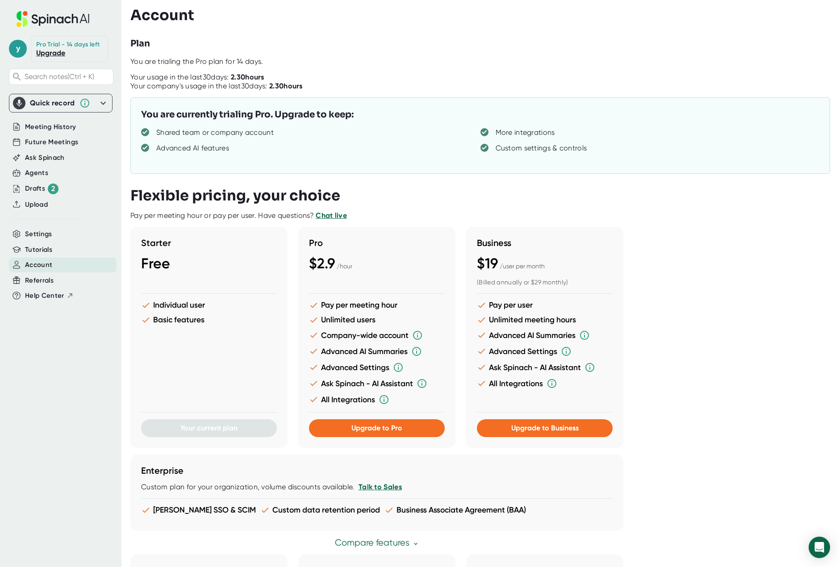 The height and width of the screenshot is (567, 839). Describe the element at coordinates (545, 283) in the screenshot. I see `div: (Billed annually or $29 monthly)` at that location.